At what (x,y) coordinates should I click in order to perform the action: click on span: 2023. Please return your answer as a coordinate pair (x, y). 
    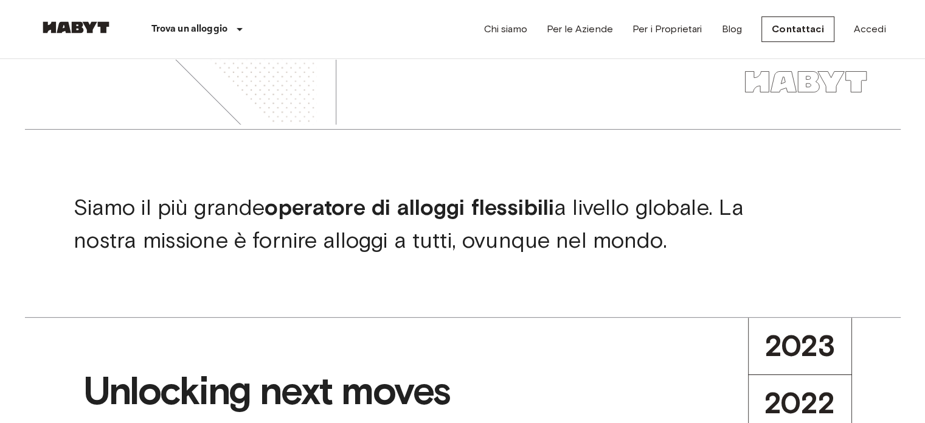
    Looking at the image, I should click on (800, 345).